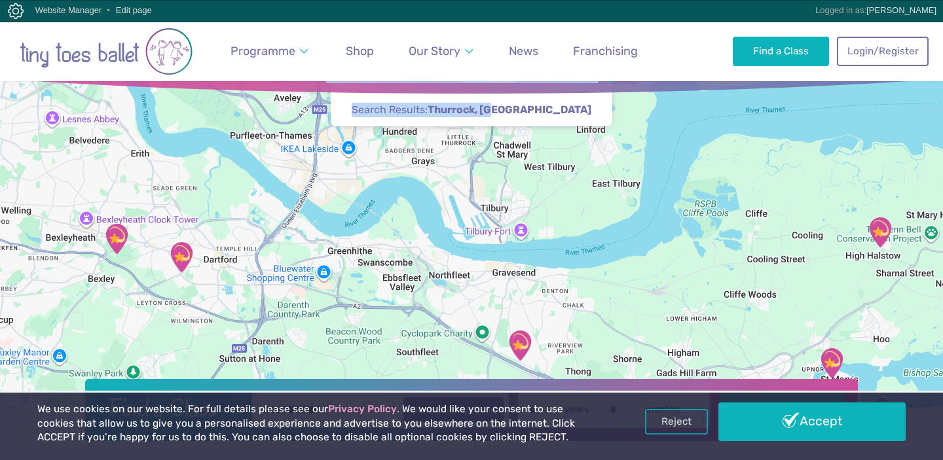 This screenshot has width=943, height=460. I want to click on a: Accept, so click(812, 422).